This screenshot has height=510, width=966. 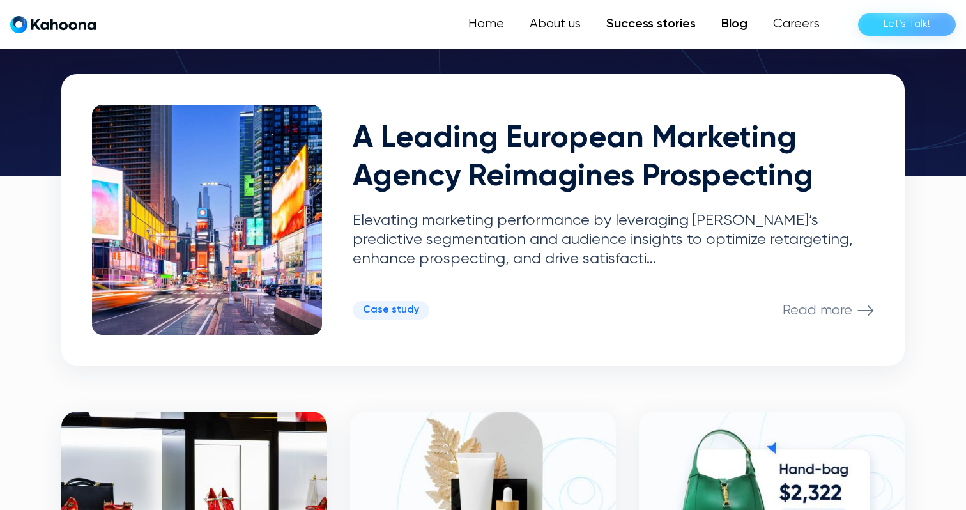 What do you see at coordinates (907, 24) in the screenshot?
I see `a: Let’s Talk!` at bounding box center [907, 24].